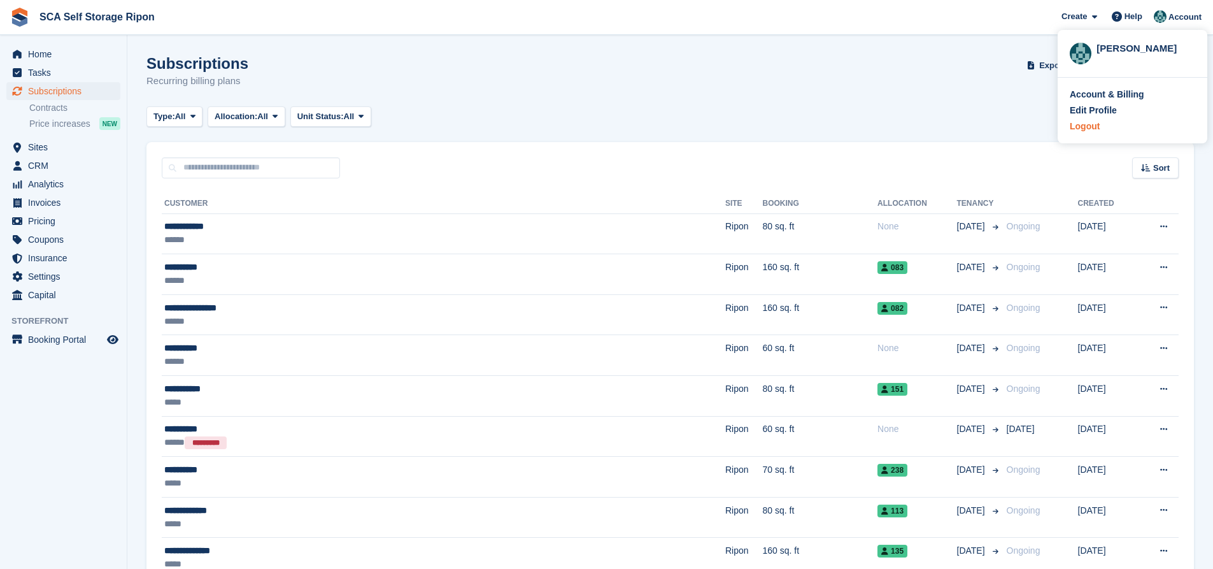 The height and width of the screenshot is (569, 1213). What do you see at coordinates (66, 276) in the screenshot?
I see `span: Settings` at bounding box center [66, 276].